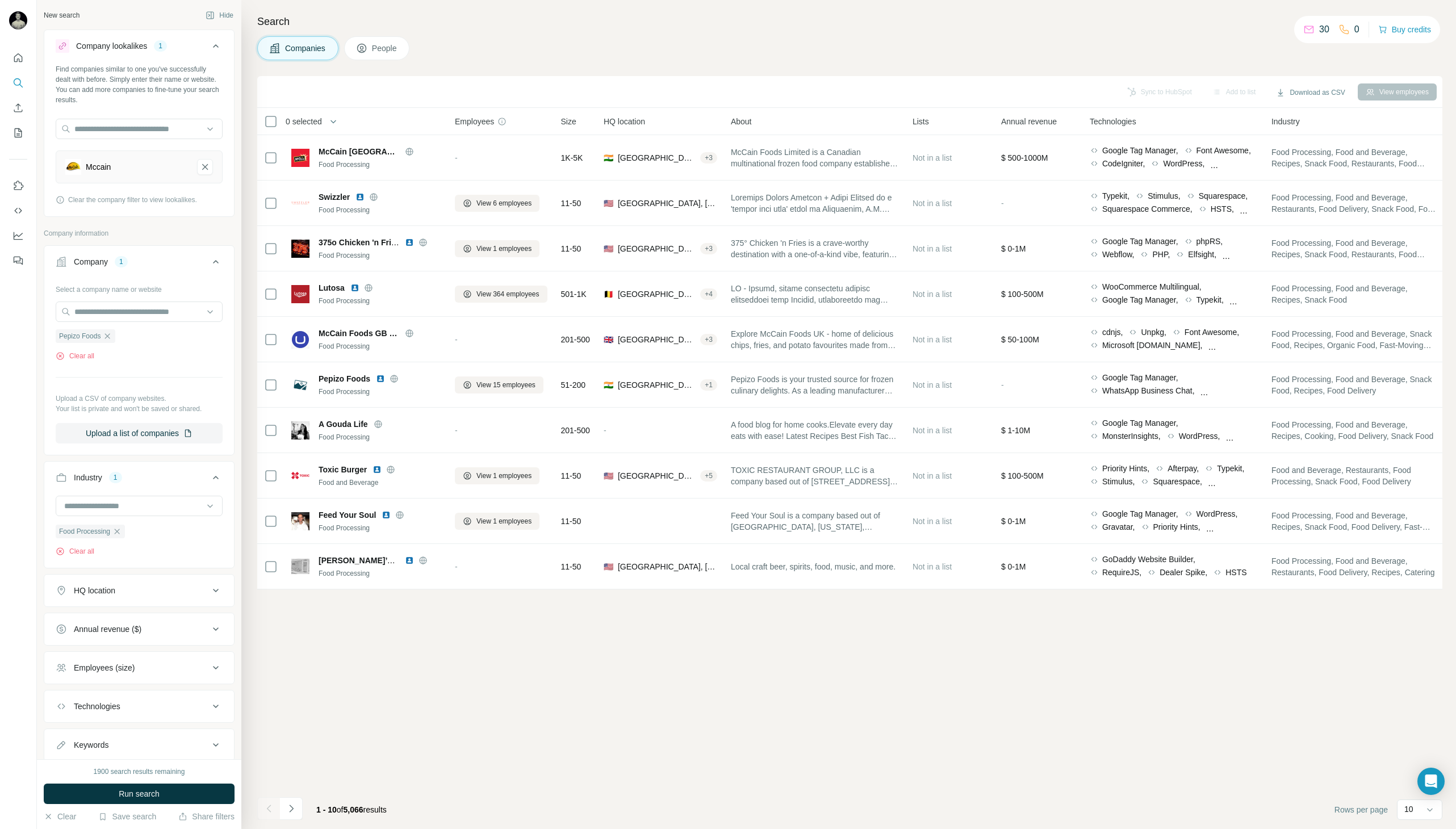 The image size is (1456, 829). I want to click on span: MonsterInsights,, so click(1131, 436).